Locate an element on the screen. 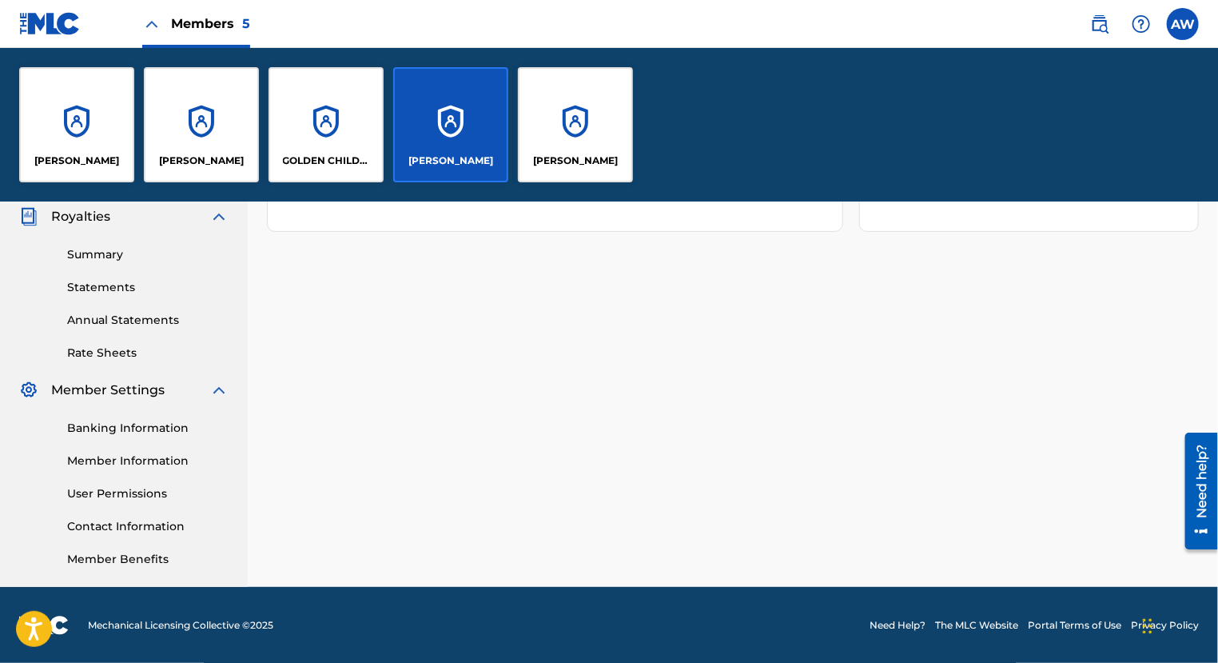 This screenshot has height=663, width=1218. span: Royalties is located at coordinates (81, 217).